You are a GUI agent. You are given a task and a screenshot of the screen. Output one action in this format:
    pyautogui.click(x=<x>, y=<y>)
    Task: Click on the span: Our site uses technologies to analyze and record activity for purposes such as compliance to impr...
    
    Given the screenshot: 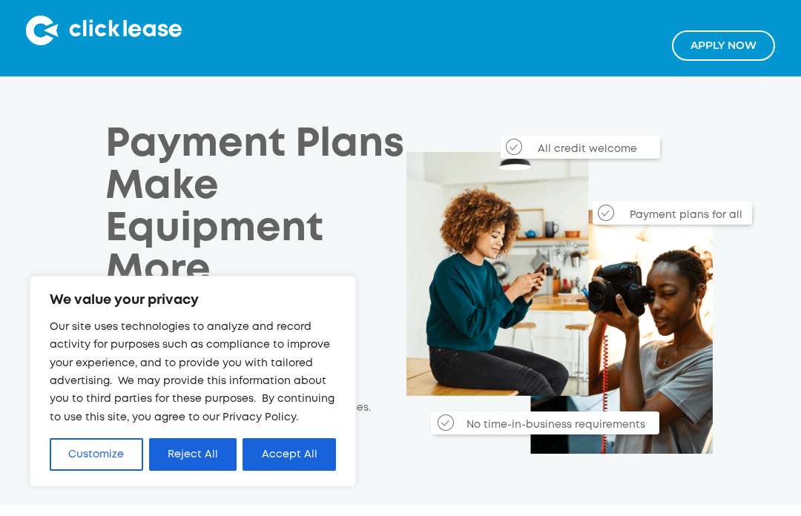 What is the action you would take?
    pyautogui.click(x=192, y=372)
    